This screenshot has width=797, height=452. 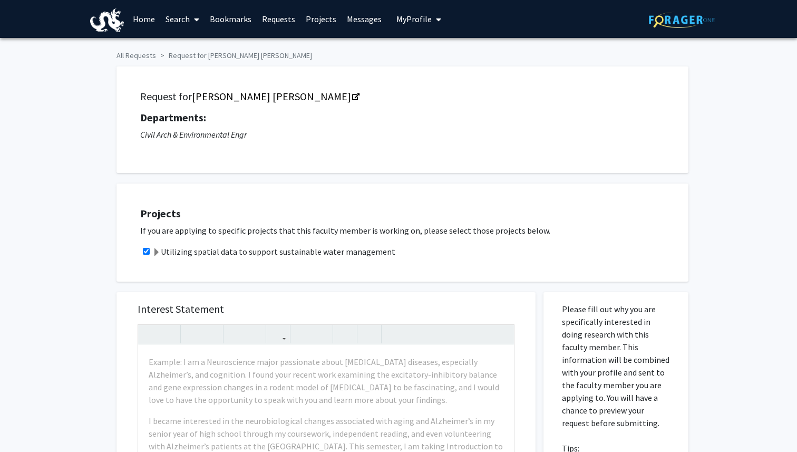 What do you see at coordinates (275, 96) in the screenshot?
I see `a: Opens in a new tab` at bounding box center [275, 96].